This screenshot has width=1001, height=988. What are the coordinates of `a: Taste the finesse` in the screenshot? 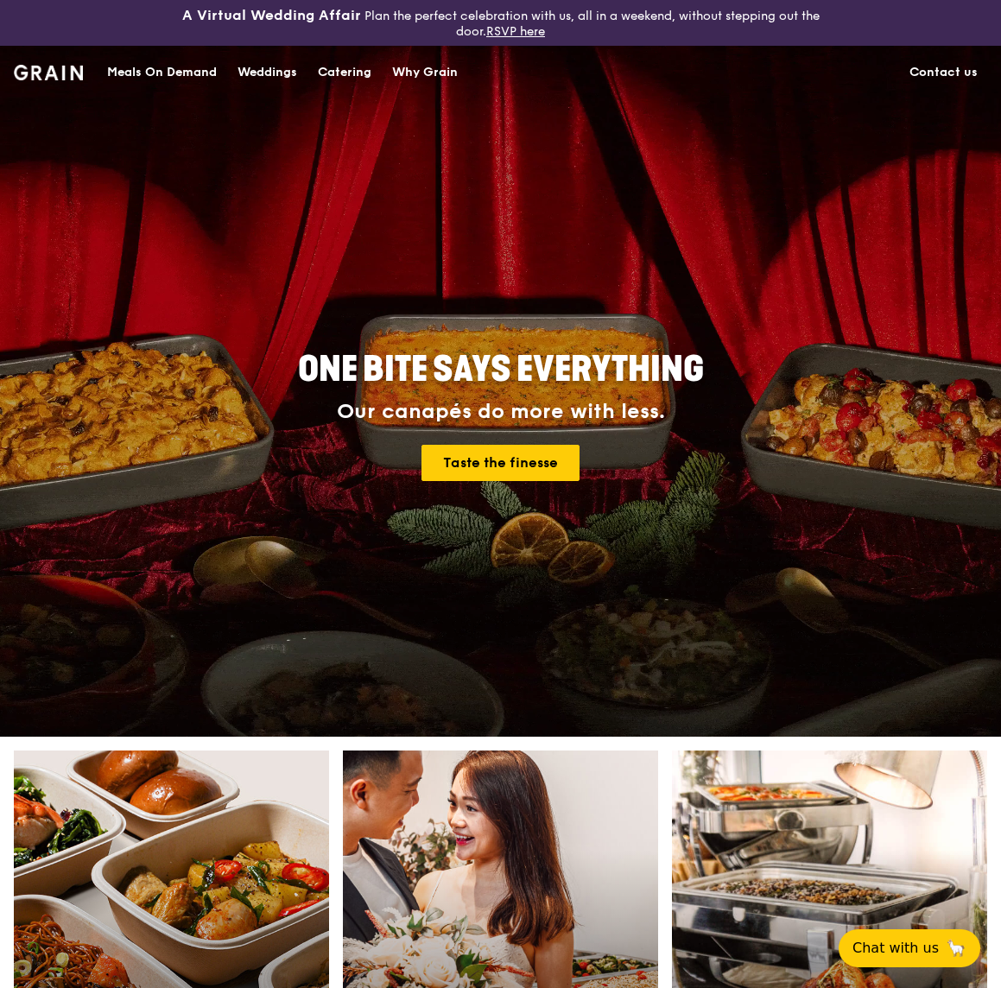 It's located at (500, 463).